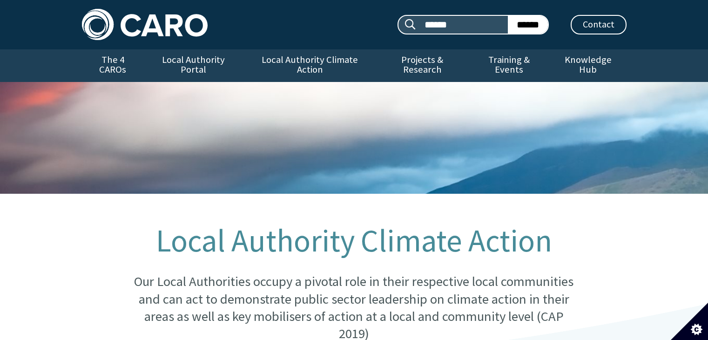 This screenshot has width=708, height=340. What do you see at coordinates (145, 24) in the screenshot?
I see `img: Caro logo` at bounding box center [145, 24].